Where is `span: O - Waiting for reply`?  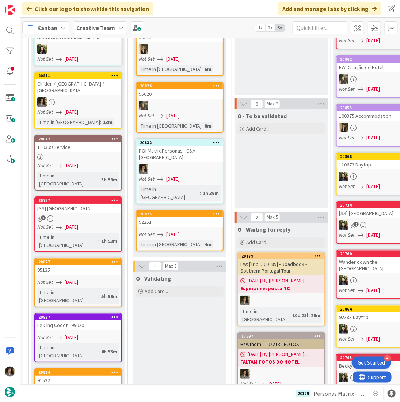
span: O - Waiting for reply is located at coordinates (264, 229).